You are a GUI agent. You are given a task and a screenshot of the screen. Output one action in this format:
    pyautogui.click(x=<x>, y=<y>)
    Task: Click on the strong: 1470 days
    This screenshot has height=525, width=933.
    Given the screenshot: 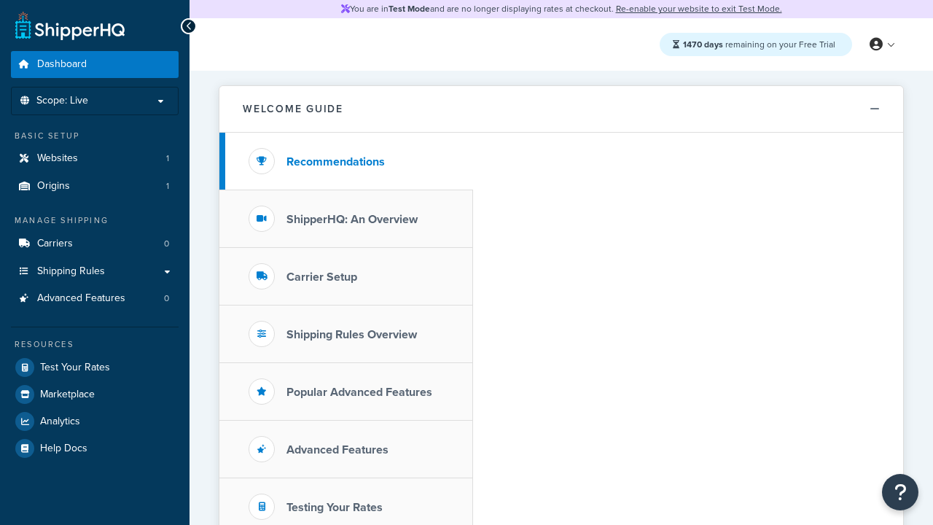 What is the action you would take?
    pyautogui.click(x=702, y=44)
    